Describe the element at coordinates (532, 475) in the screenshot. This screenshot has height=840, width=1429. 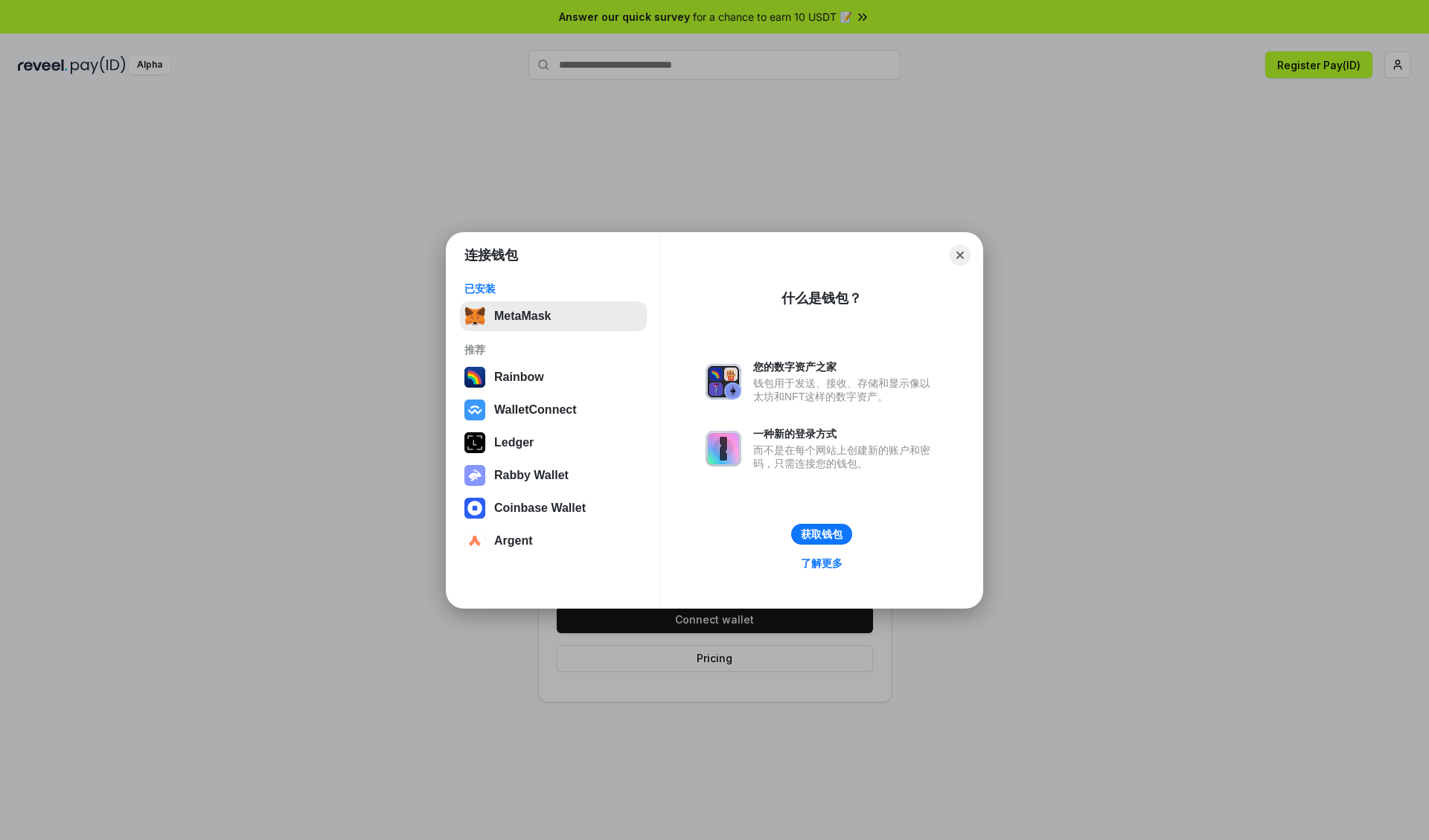
I see `div: Rabby Wallet` at that location.